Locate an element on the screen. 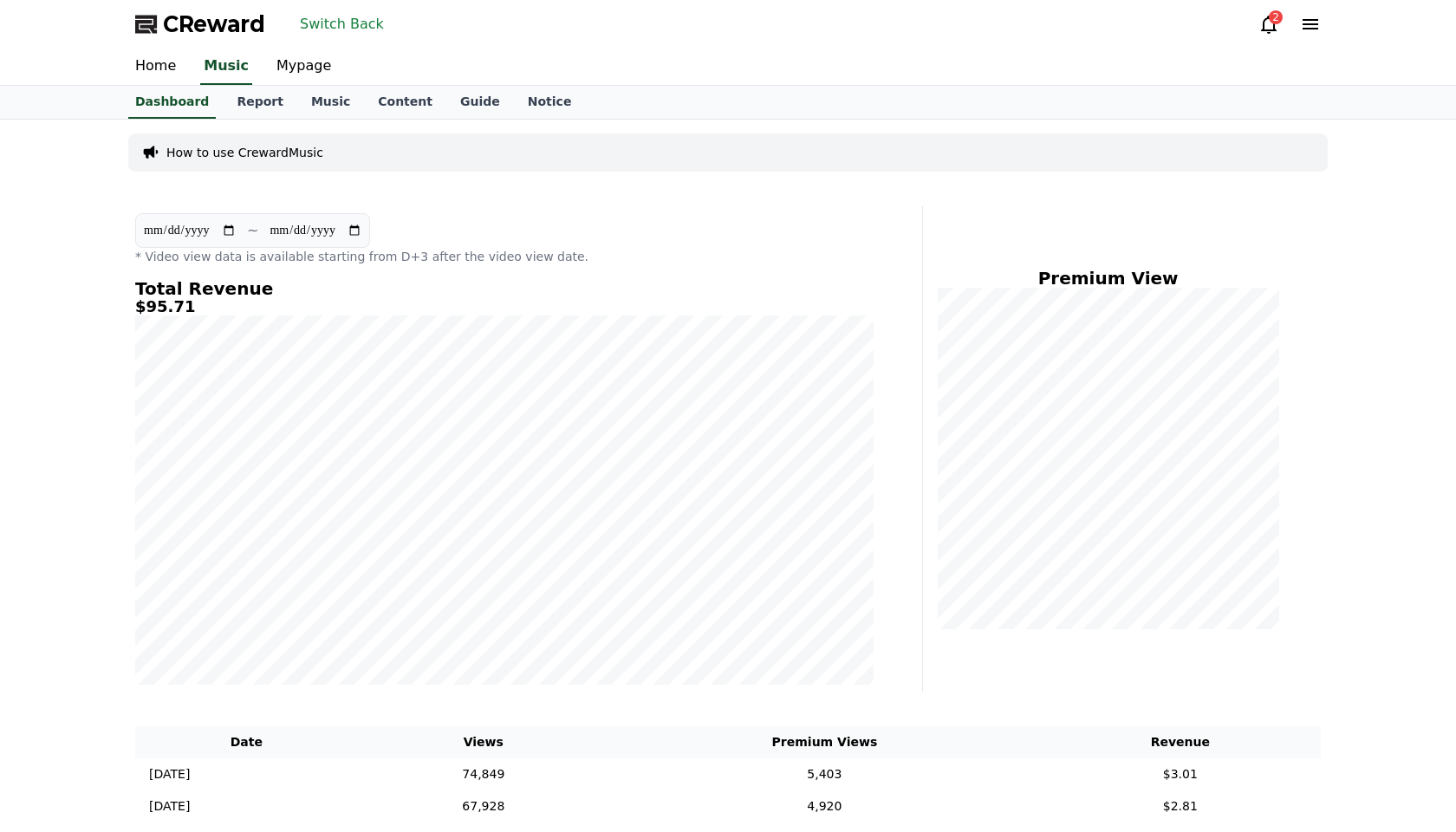  a: How to use CrewardMusic is located at coordinates (245, 153).